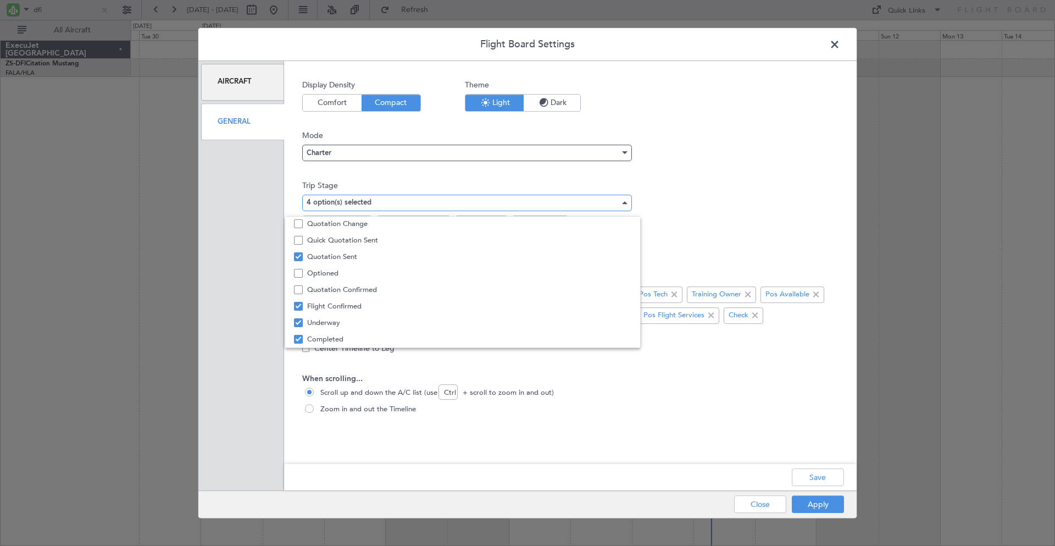 The height and width of the screenshot is (546, 1055). I want to click on span: Quick Quotation Sent, so click(469, 240).